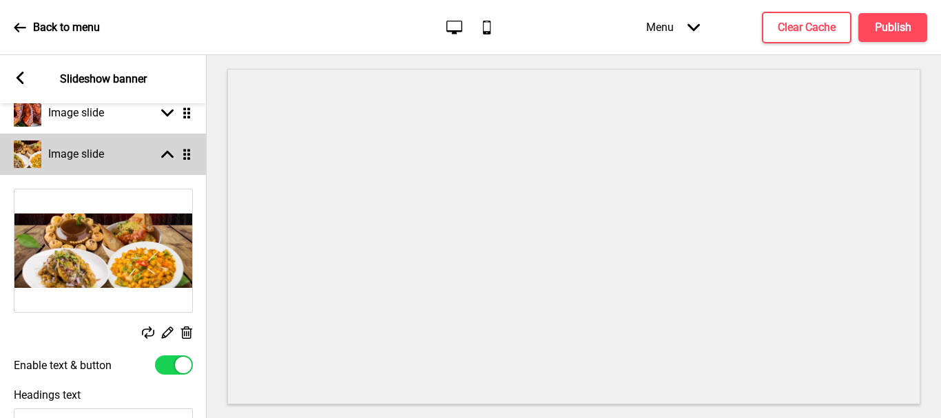 The height and width of the screenshot is (418, 941). What do you see at coordinates (47, 395) in the screenshot?
I see `label: Headings text` at bounding box center [47, 395].